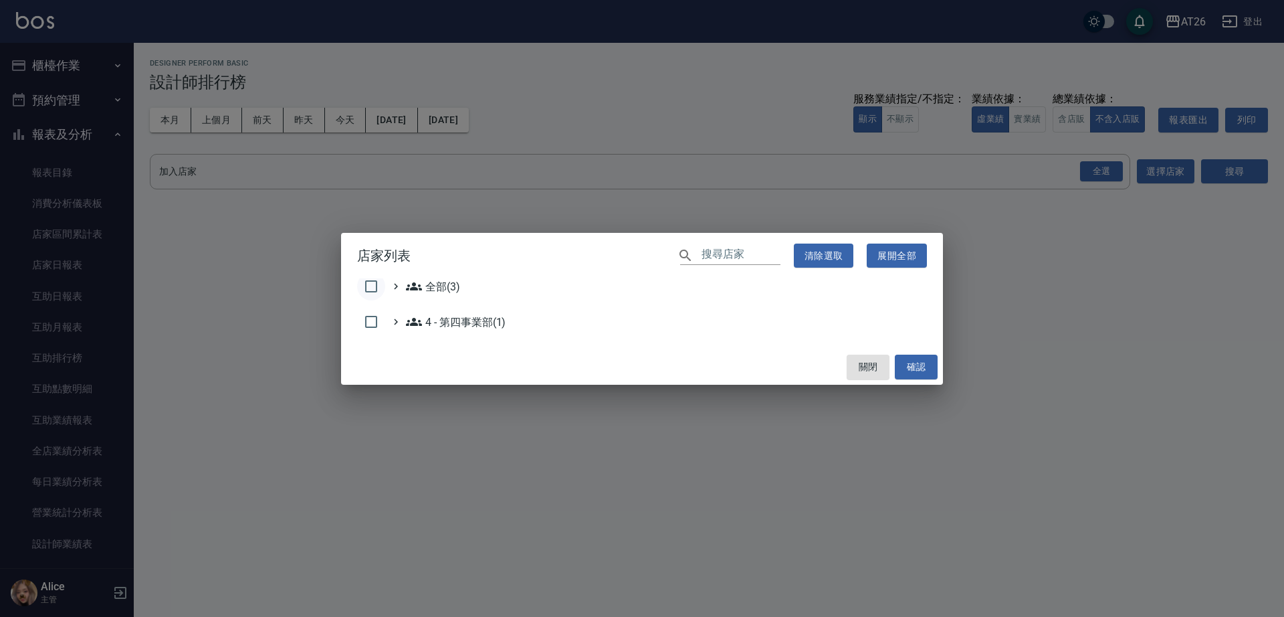 Image resolution: width=1284 pixels, height=617 pixels. I want to click on button: 展開全部, so click(897, 255).